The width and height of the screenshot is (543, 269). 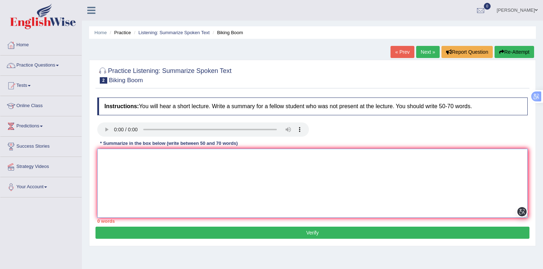 I want to click on span: 0, so click(x=487, y=6).